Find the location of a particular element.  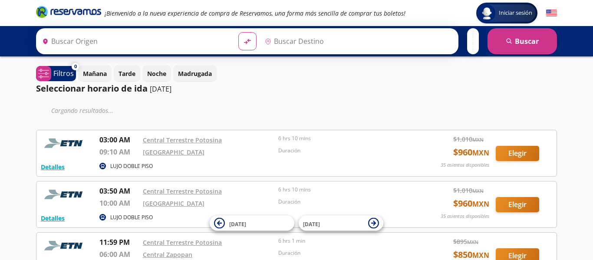

input: Buscar Origen is located at coordinates (135, 41).